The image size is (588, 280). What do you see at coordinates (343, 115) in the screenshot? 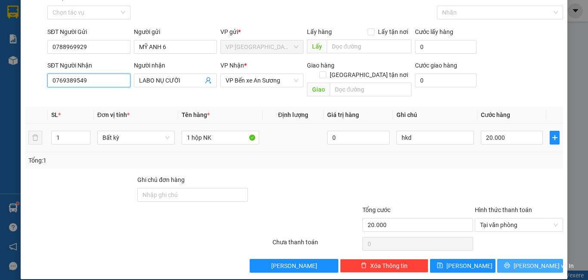
I see `span: Giá trị hàng` at bounding box center [343, 115].